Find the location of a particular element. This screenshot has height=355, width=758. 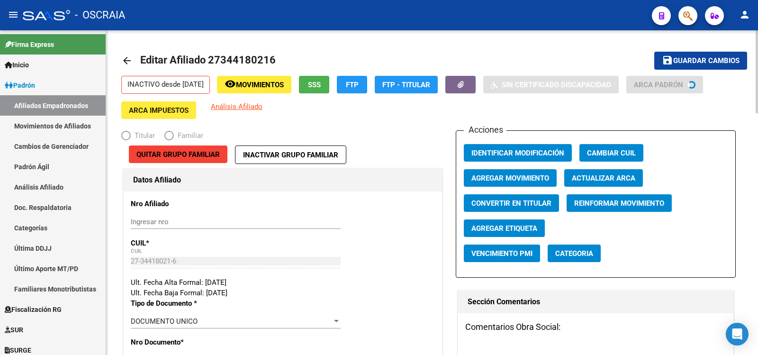

h1: Datos Afiliado is located at coordinates (283, 180).